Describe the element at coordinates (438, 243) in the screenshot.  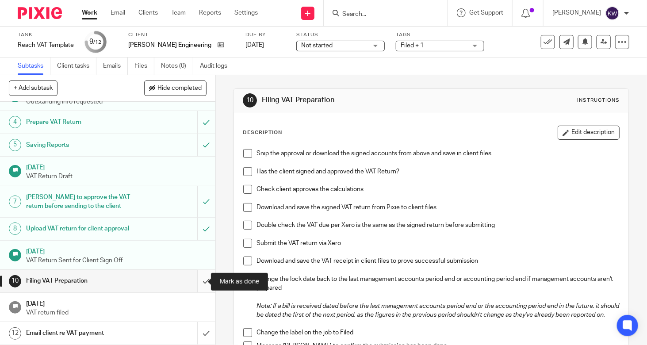
I see `p: Submit the VAT return via Xero` at that location.